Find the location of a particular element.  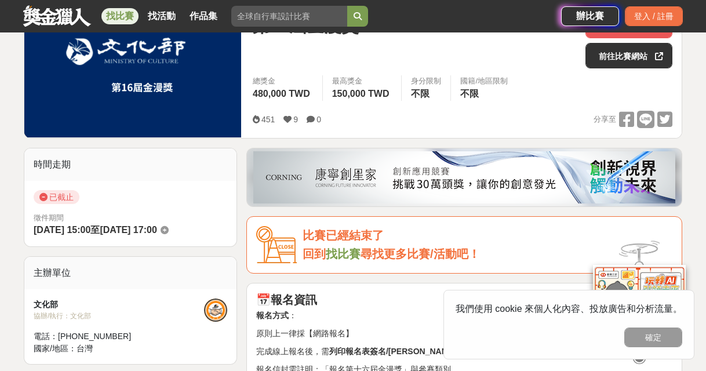

div: 國籍/地區限制 is located at coordinates (484, 81).